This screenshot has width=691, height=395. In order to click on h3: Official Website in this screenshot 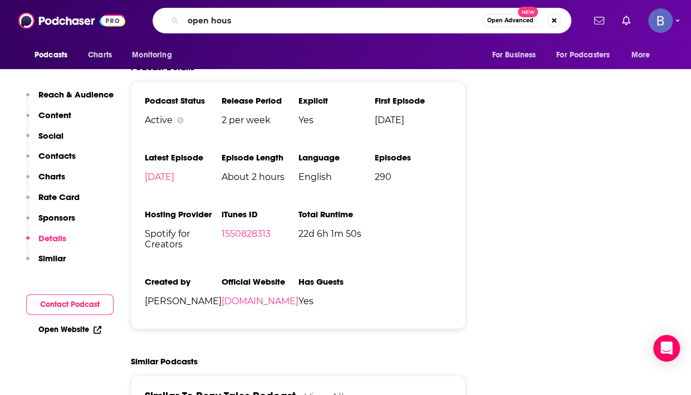, I will do `click(260, 281)`.